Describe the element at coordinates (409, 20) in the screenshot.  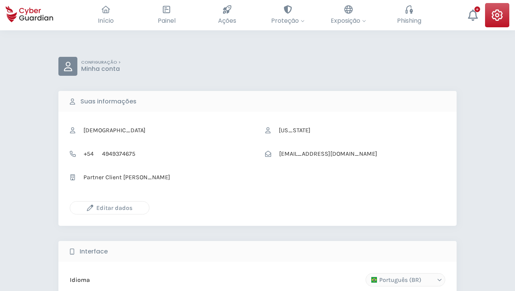
I see `span: Phishing` at that location.